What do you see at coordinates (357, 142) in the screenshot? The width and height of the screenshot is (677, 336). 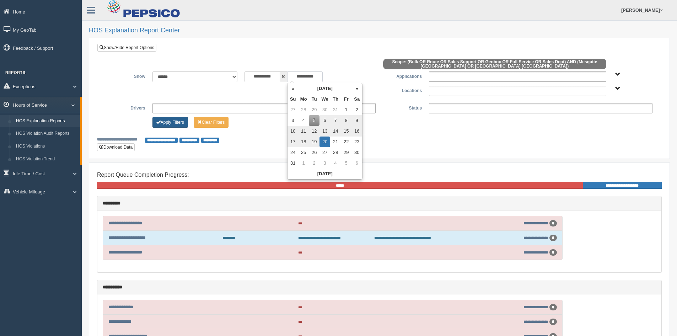 I see `td: 23` at bounding box center [357, 142].